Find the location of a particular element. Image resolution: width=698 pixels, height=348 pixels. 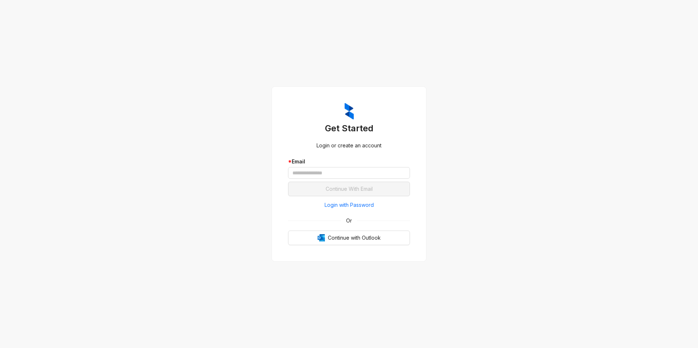

button: Continue With Email is located at coordinates (349, 189).